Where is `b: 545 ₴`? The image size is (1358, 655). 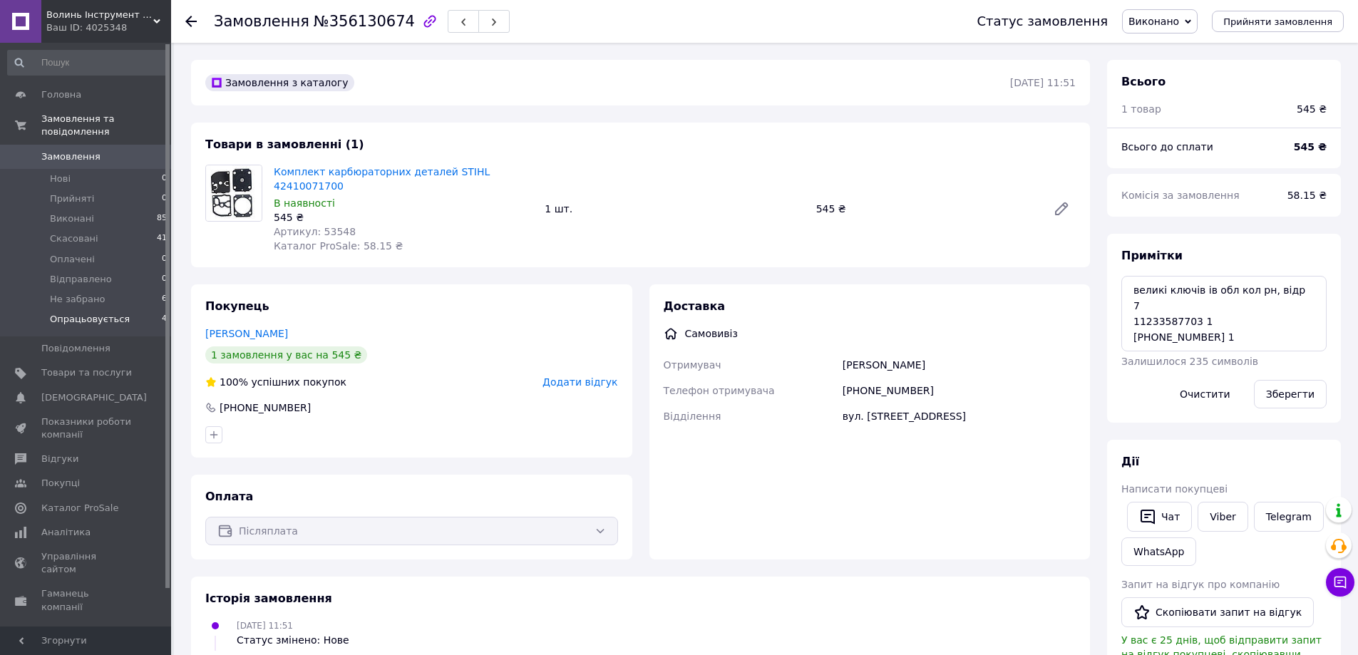
b: 545 ₴ is located at coordinates (1310, 147).